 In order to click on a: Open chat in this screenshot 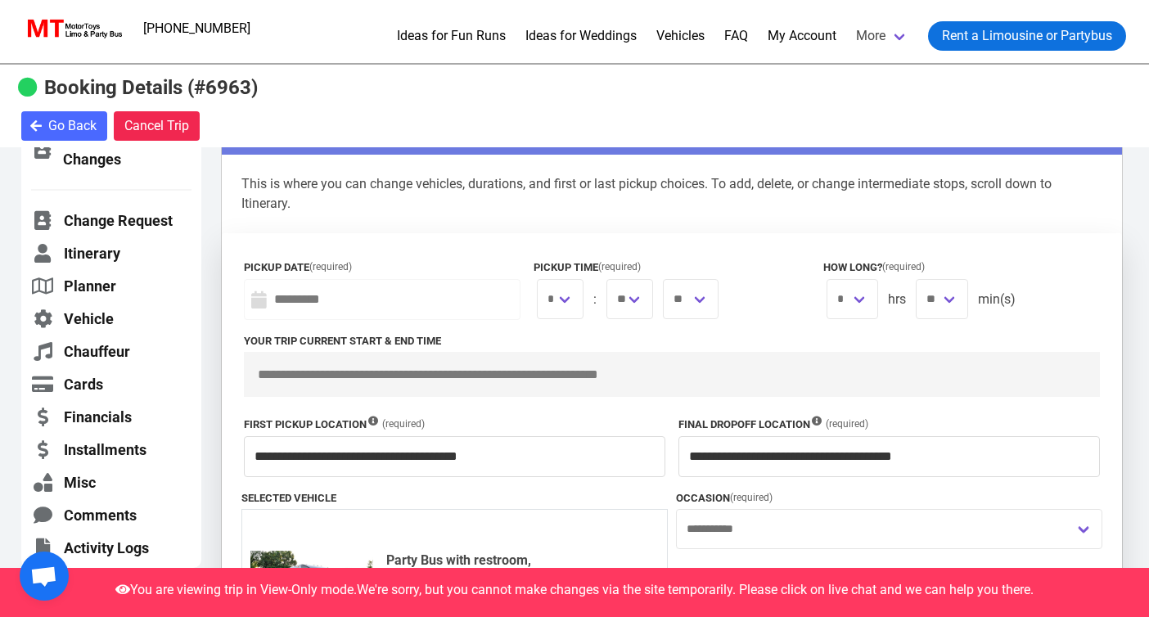, I will do `click(44, 576)`.